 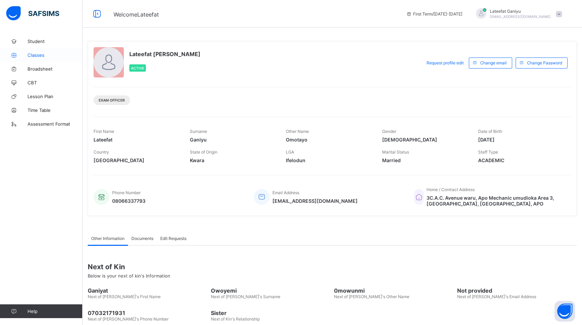 I want to click on span: Next of Kin's Relationship, so click(x=235, y=318).